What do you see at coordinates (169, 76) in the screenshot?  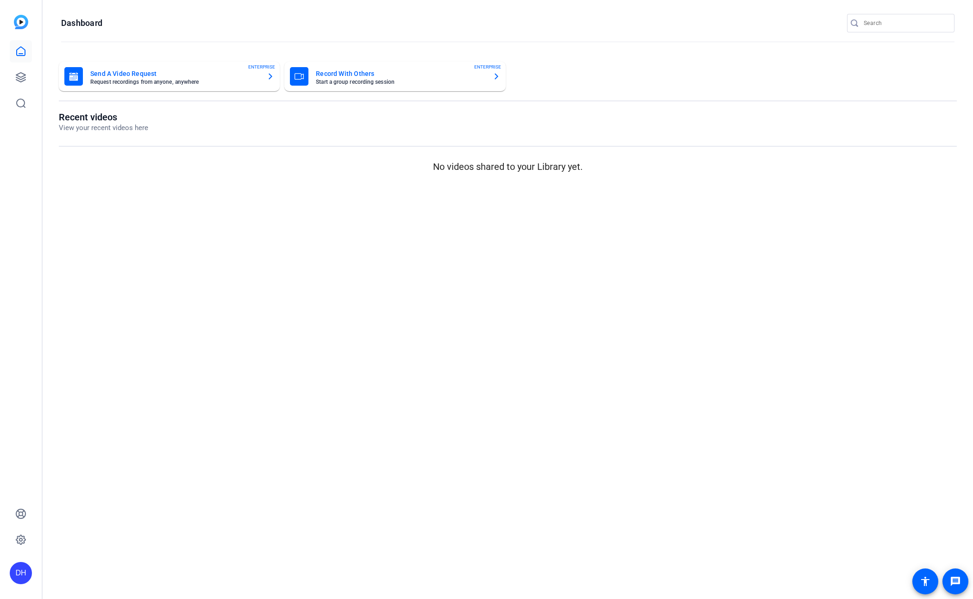 I see `button: Send A Video RequestRequest recordings from anyone, anywhereENTERPRISE` at bounding box center [169, 76].